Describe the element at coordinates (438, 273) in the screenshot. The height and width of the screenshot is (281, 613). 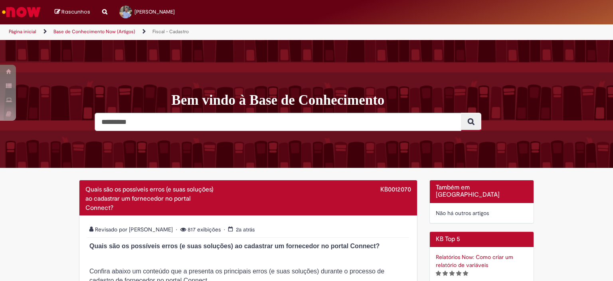
I see `i: 1` at that location.